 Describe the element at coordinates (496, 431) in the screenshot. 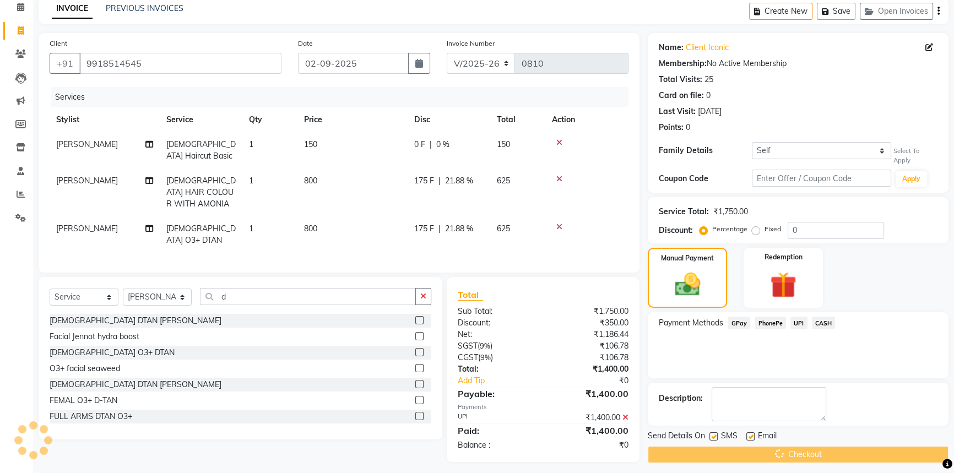

I see `div: Paid:` at that location.